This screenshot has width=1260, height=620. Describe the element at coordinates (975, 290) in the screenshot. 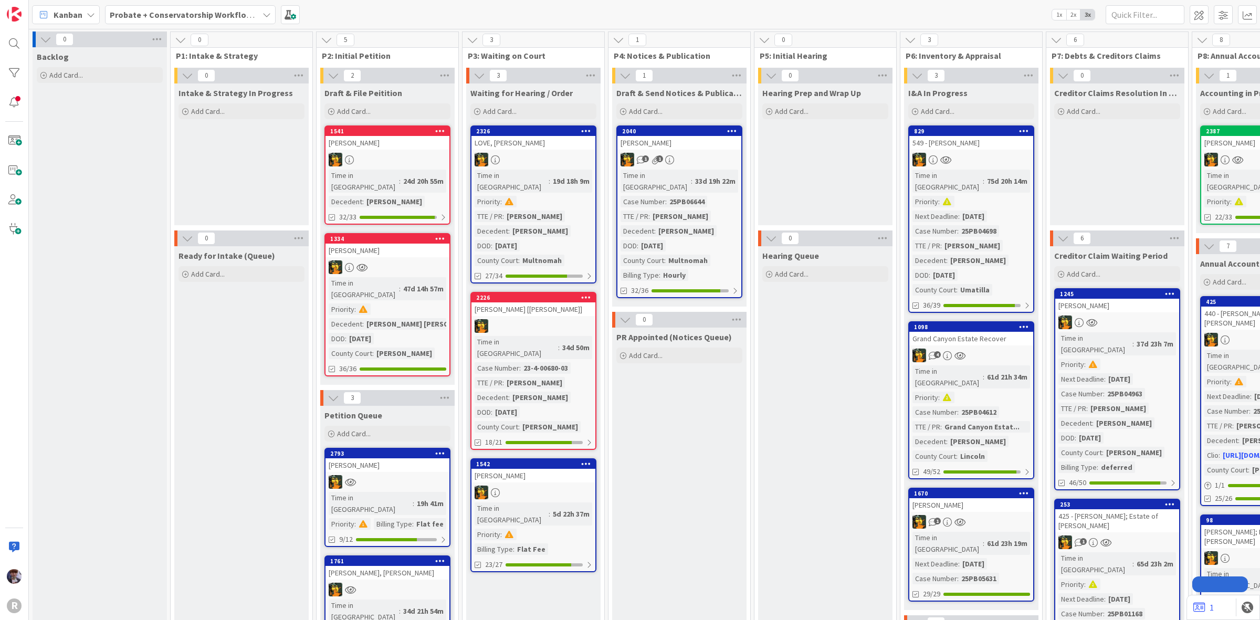

I see `div: Umatilla` at that location.